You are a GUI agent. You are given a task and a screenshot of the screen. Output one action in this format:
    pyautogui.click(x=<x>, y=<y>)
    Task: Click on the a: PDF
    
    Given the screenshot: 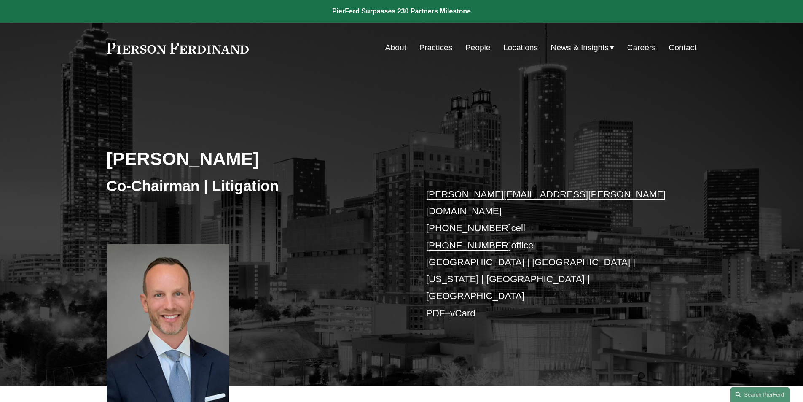 What is the action you would take?
    pyautogui.click(x=435, y=313)
    